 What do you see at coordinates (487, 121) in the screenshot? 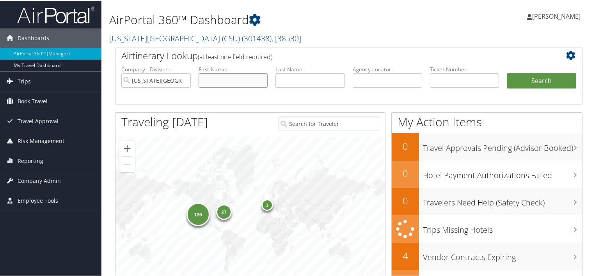
I see `h1: My Action Items` at bounding box center [487, 121].